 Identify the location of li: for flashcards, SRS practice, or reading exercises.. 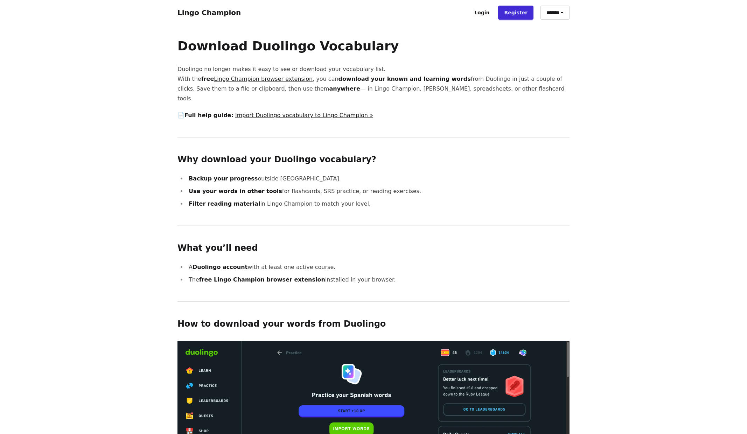
(378, 191).